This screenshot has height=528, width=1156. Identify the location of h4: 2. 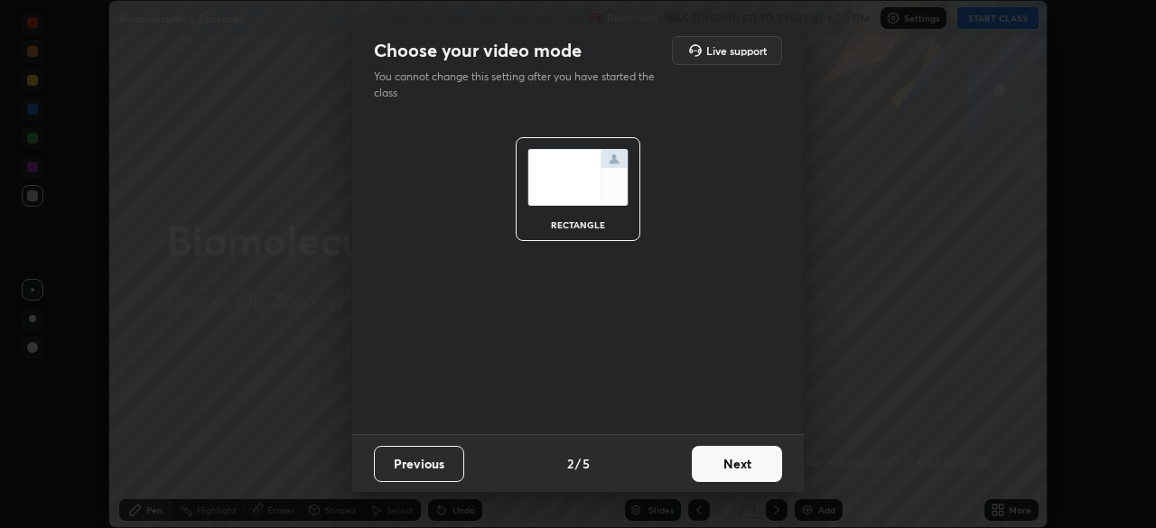
(570, 463).